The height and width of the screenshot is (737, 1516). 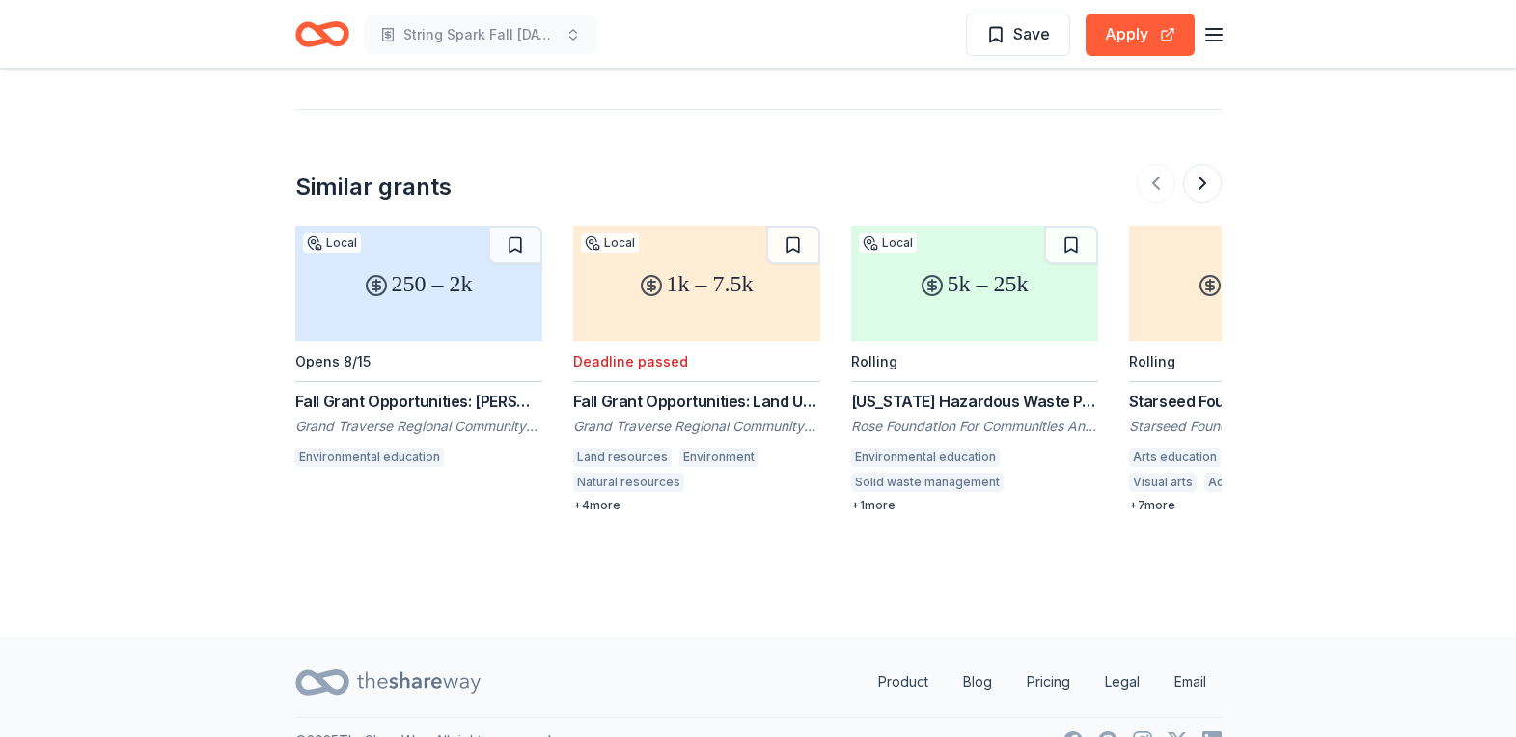 What do you see at coordinates (419, 284) in the screenshot?
I see `div: 250 – 2k` at bounding box center [419, 284].